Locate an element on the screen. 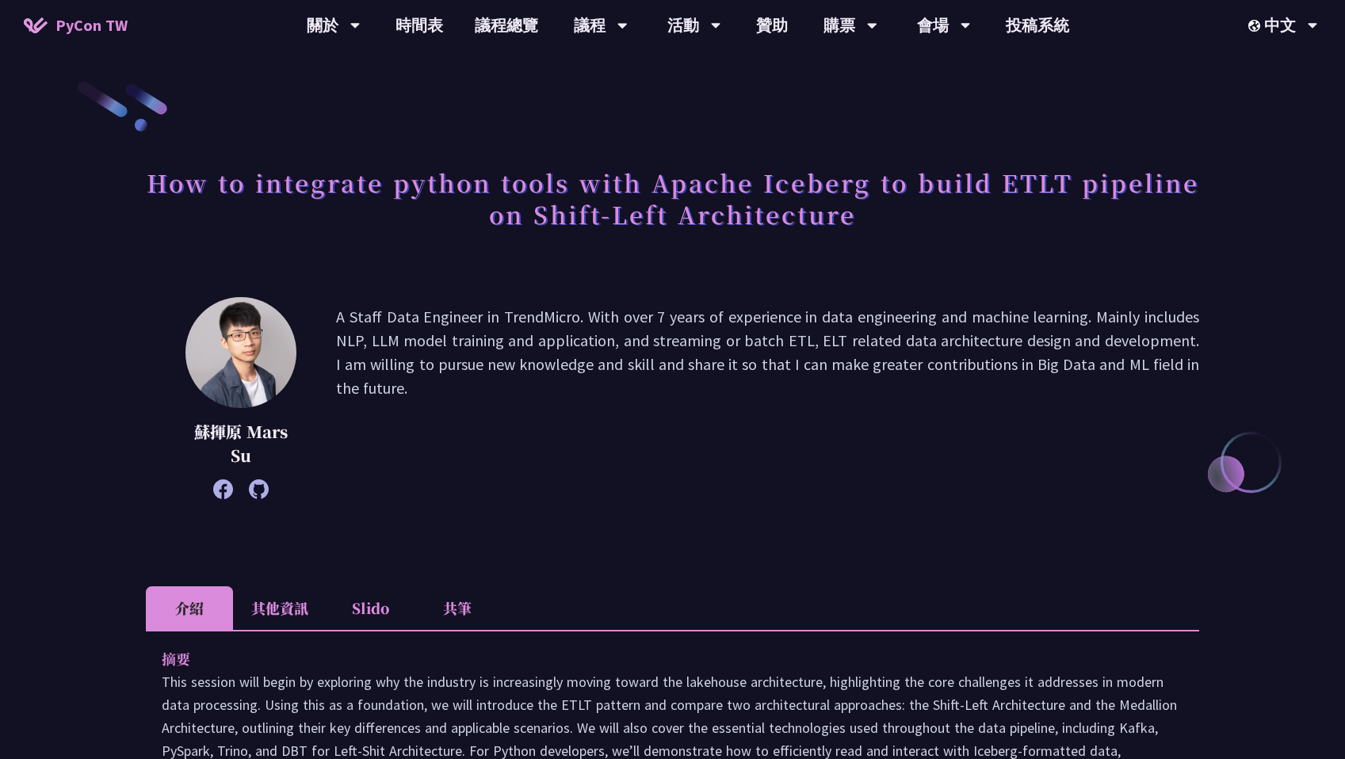 The image size is (1345, 759). p: 摘要 is located at coordinates (656, 659).